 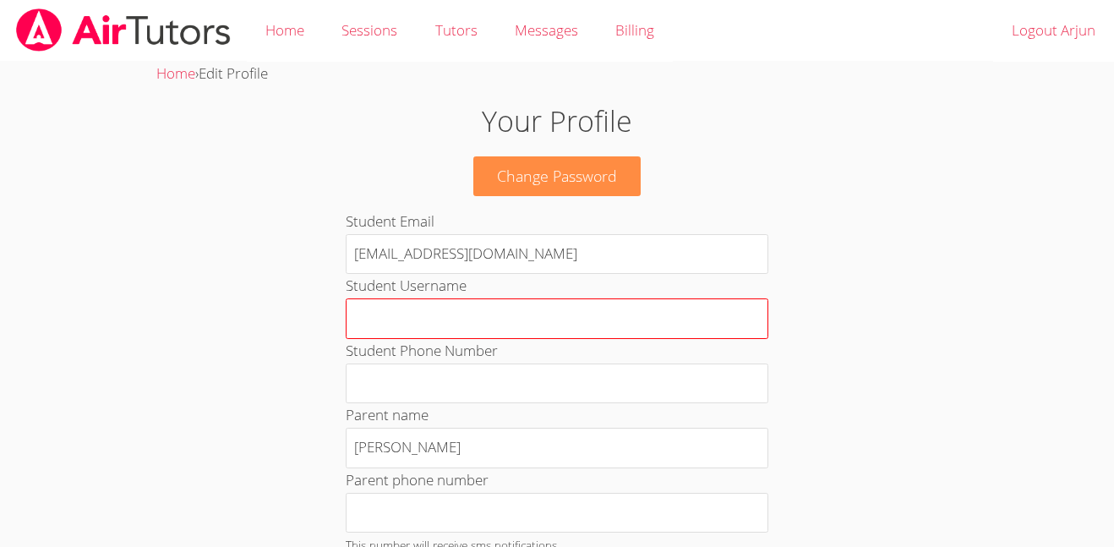 I want to click on h1: Your Profile, so click(x=557, y=121).